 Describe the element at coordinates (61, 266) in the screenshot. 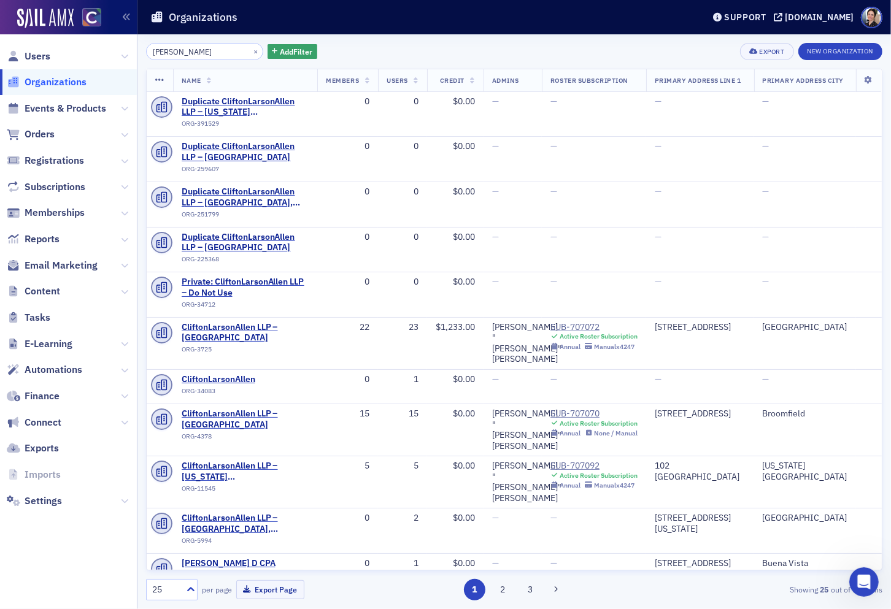

I see `span: Email Marketing` at that location.